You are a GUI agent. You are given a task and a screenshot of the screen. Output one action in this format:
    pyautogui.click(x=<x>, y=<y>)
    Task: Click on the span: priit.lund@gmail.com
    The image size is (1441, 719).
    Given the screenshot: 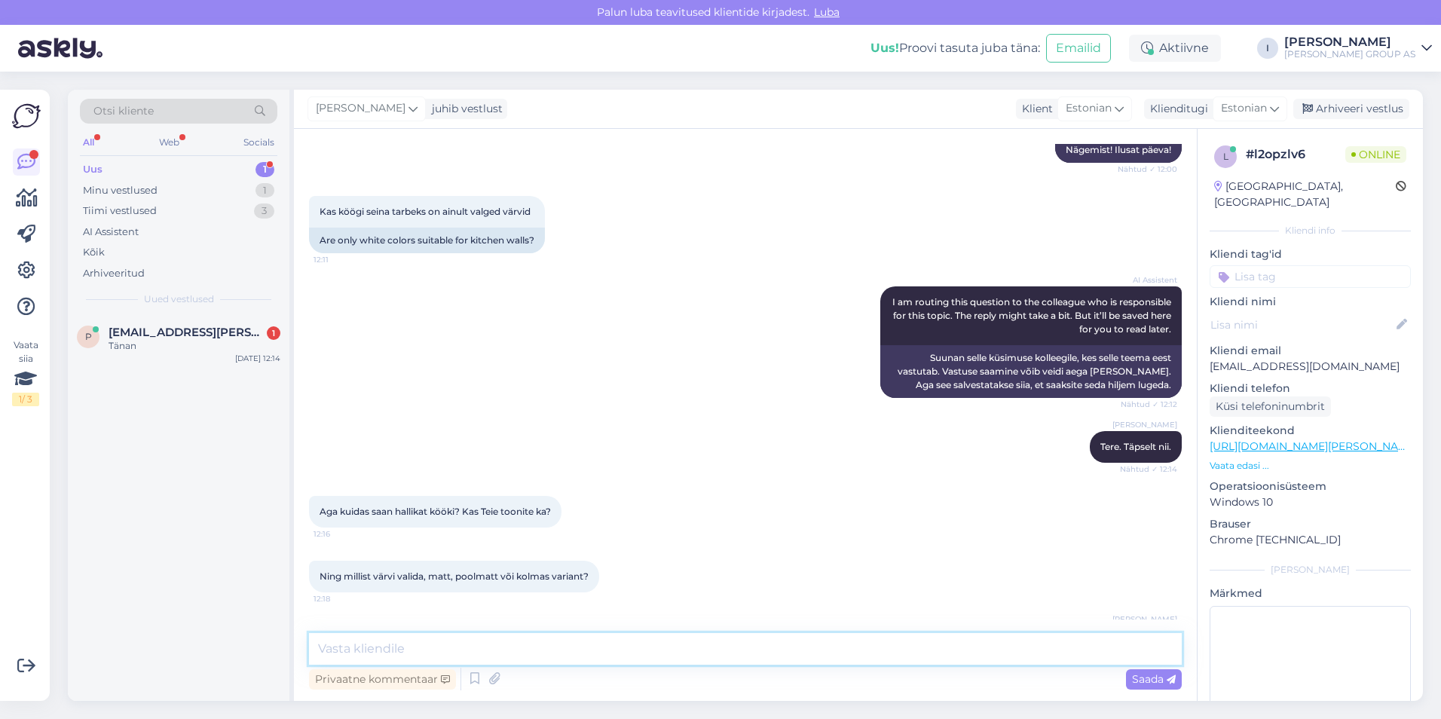 What is the action you would take?
    pyautogui.click(x=187, y=332)
    